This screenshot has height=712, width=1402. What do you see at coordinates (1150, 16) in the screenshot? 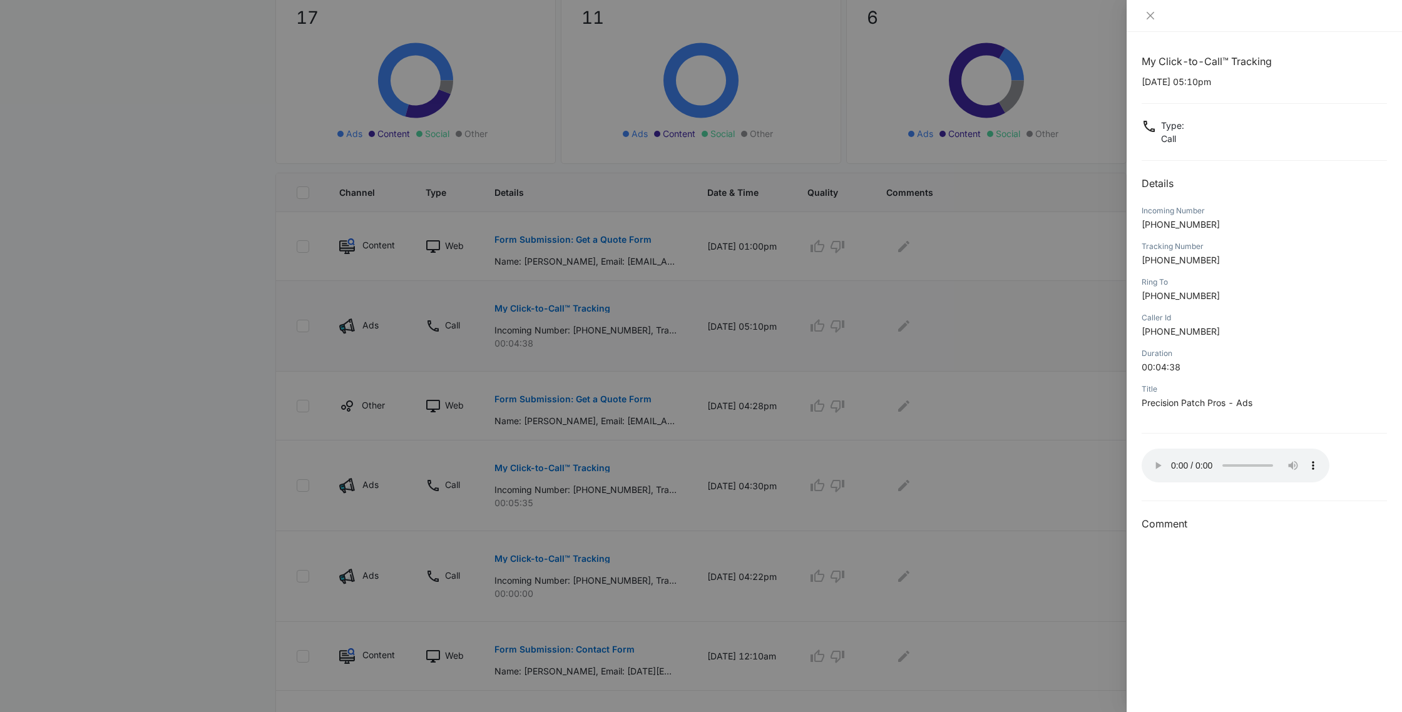
I see `span: close` at bounding box center [1150, 16].